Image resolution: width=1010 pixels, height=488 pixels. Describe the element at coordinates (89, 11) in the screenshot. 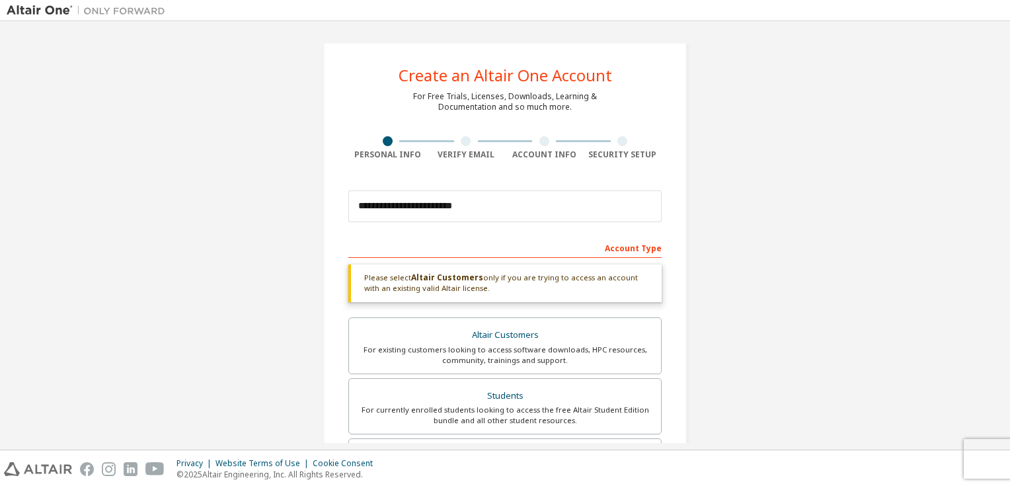

I see `img: Altair One` at that location.